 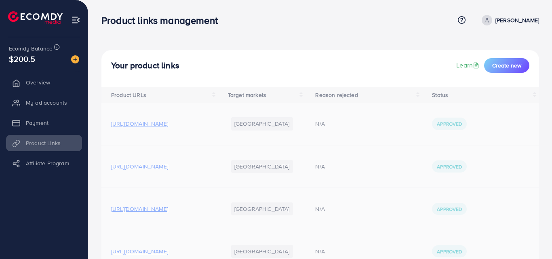 What do you see at coordinates (507, 65) in the screenshot?
I see `button: Create new` at bounding box center [507, 65].